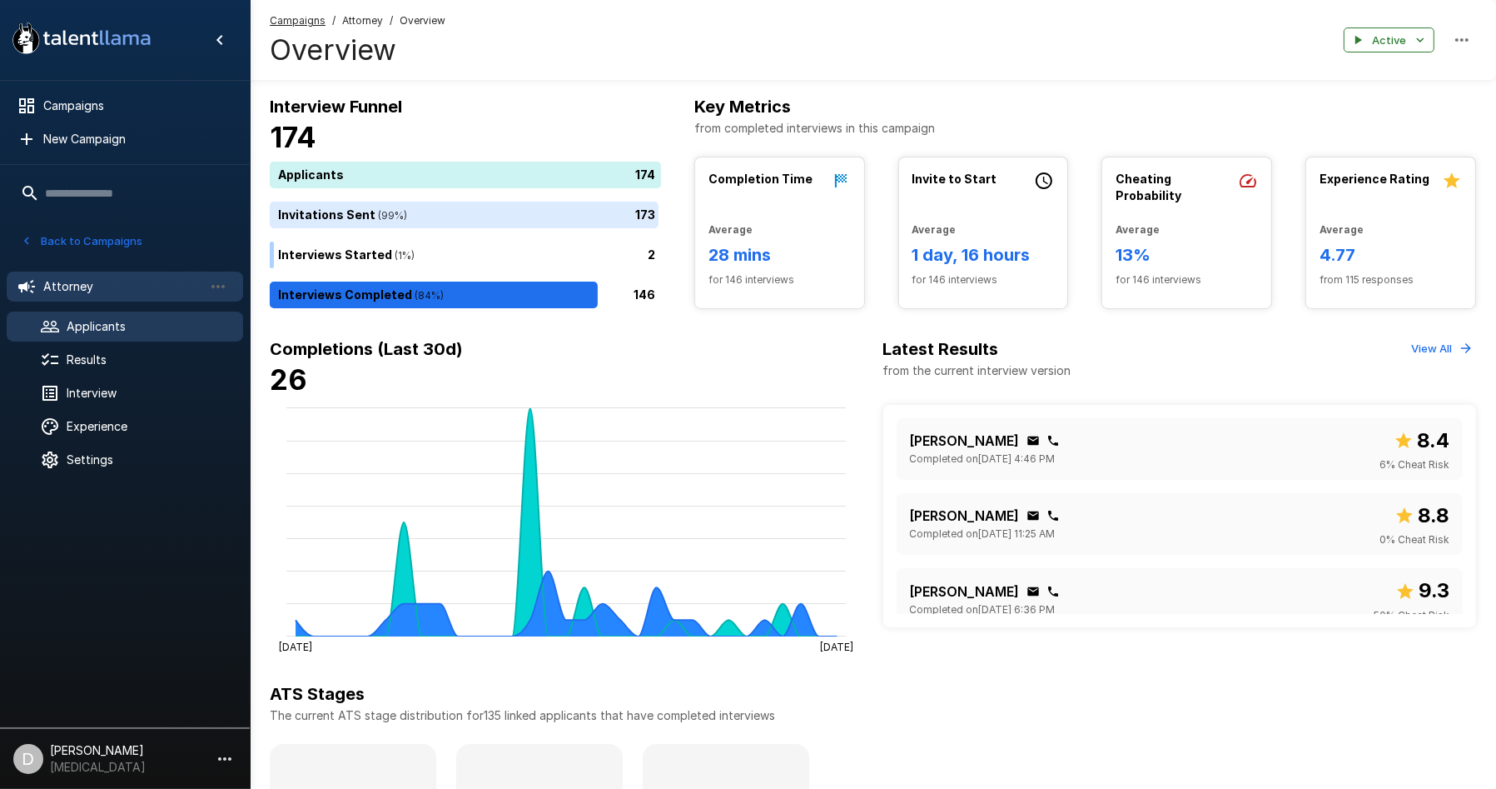 The width and height of the screenshot is (1496, 789). What do you see at coordinates (1433, 440) in the screenshot?
I see `b: 8.4` at bounding box center [1433, 440].